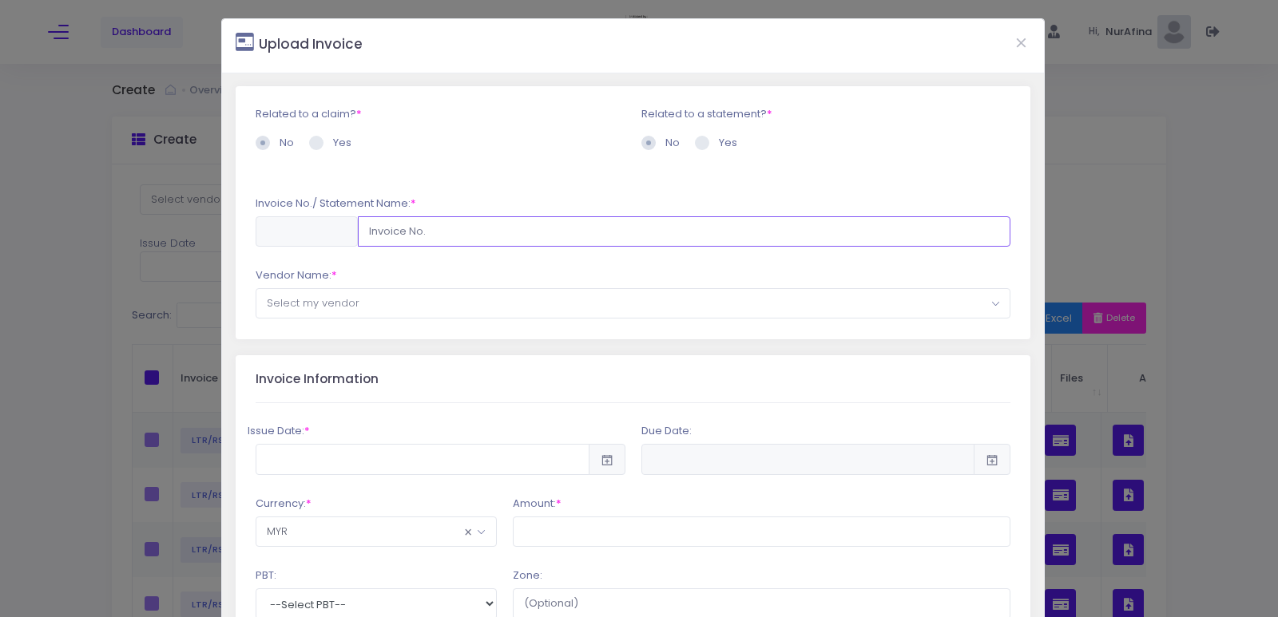 This screenshot has width=1278, height=617. What do you see at coordinates (376, 532) in the screenshot?
I see `span: MYR` at bounding box center [376, 532].